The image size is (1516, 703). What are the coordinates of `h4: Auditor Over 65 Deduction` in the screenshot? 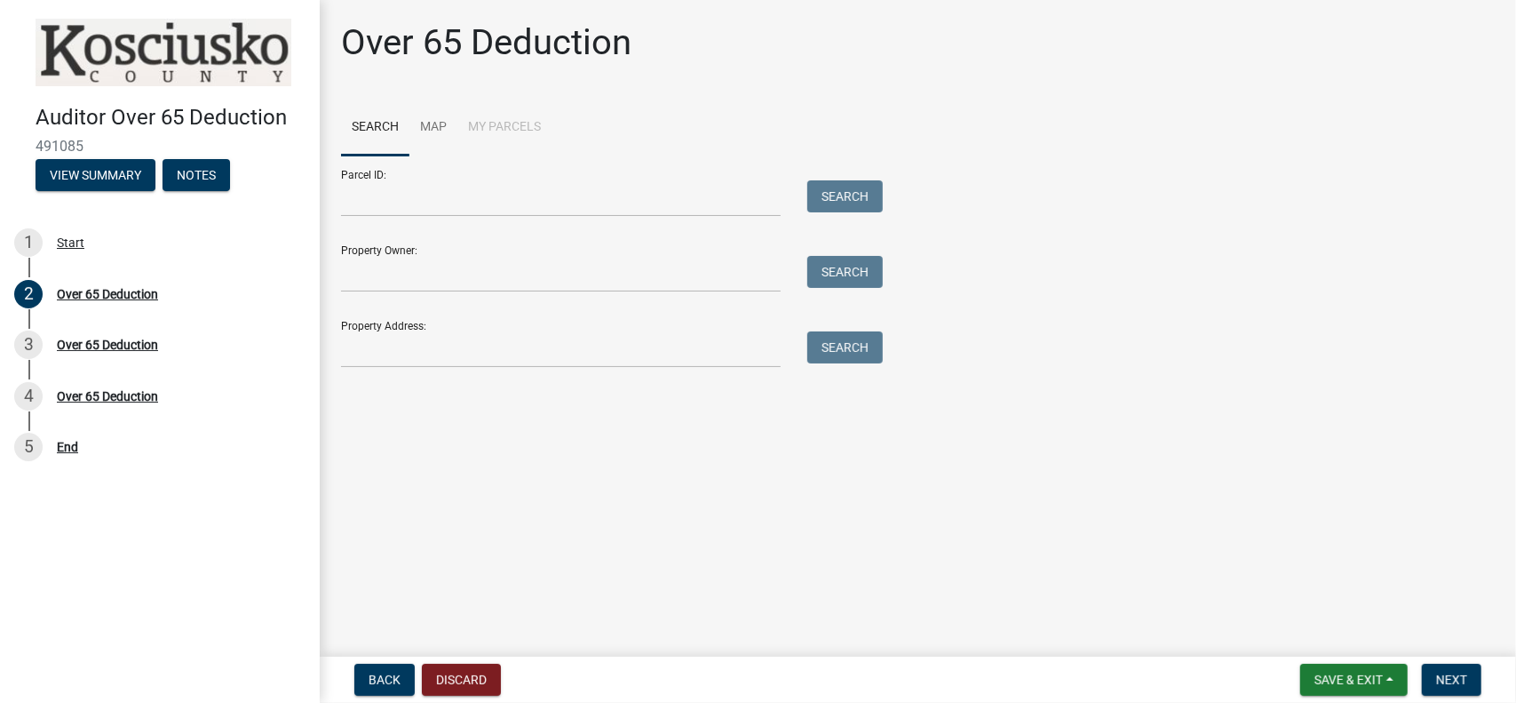 It's located at (171, 117).